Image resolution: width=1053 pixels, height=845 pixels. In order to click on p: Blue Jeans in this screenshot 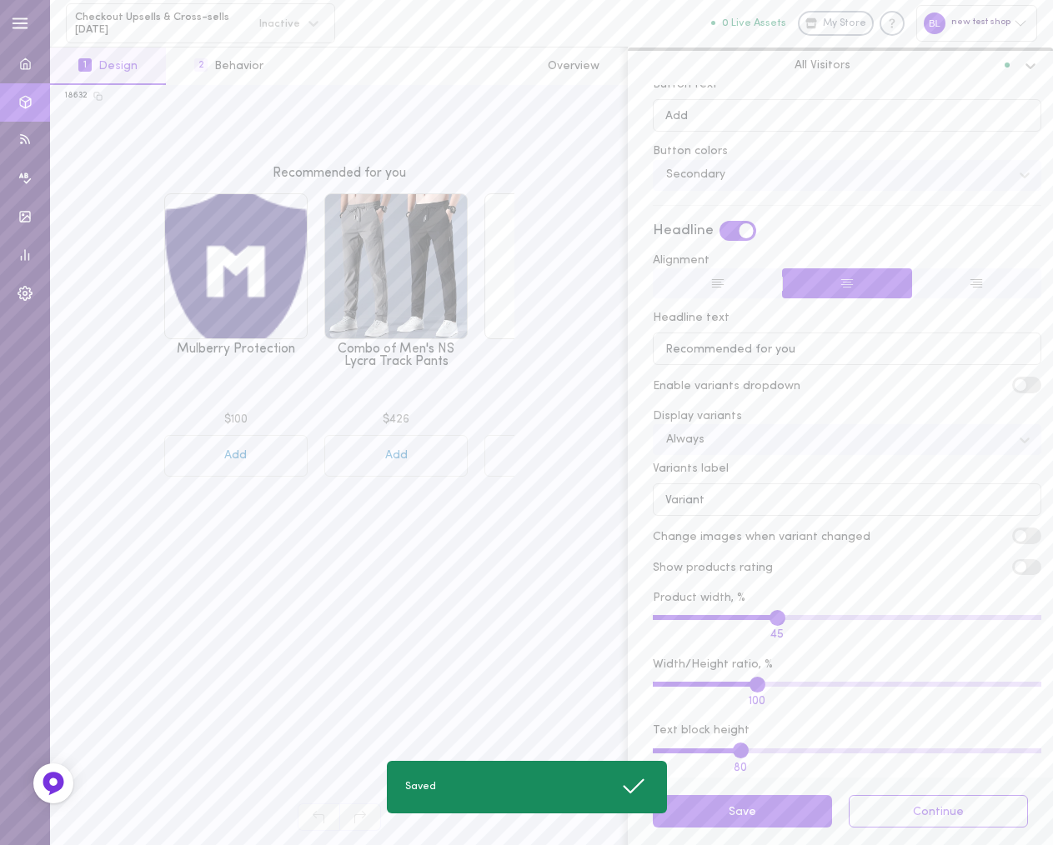, I will do `click(556, 350)`.